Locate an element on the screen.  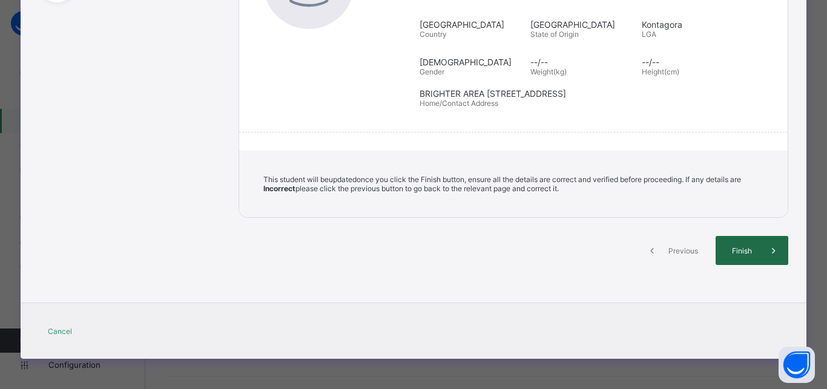
span: This student will be updated once you click the Finish button, ensure all the details are correct... is located at coordinates (502, 184).